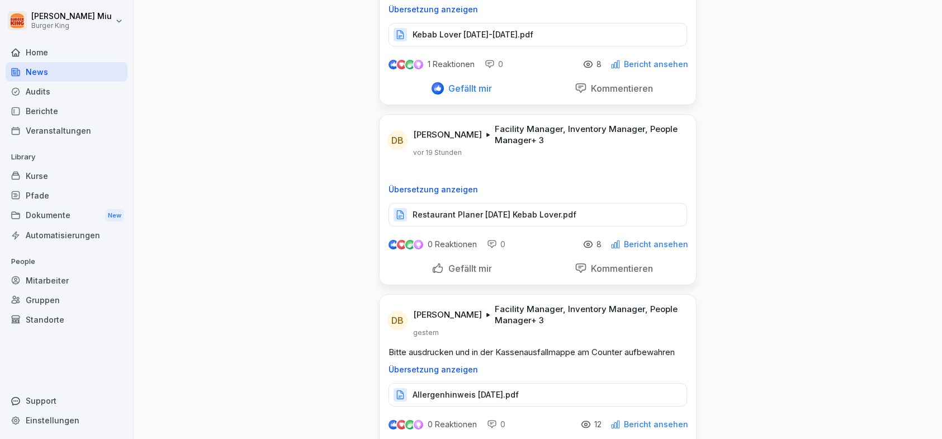 The height and width of the screenshot is (439, 942). I want to click on div: Pfade, so click(67, 195).